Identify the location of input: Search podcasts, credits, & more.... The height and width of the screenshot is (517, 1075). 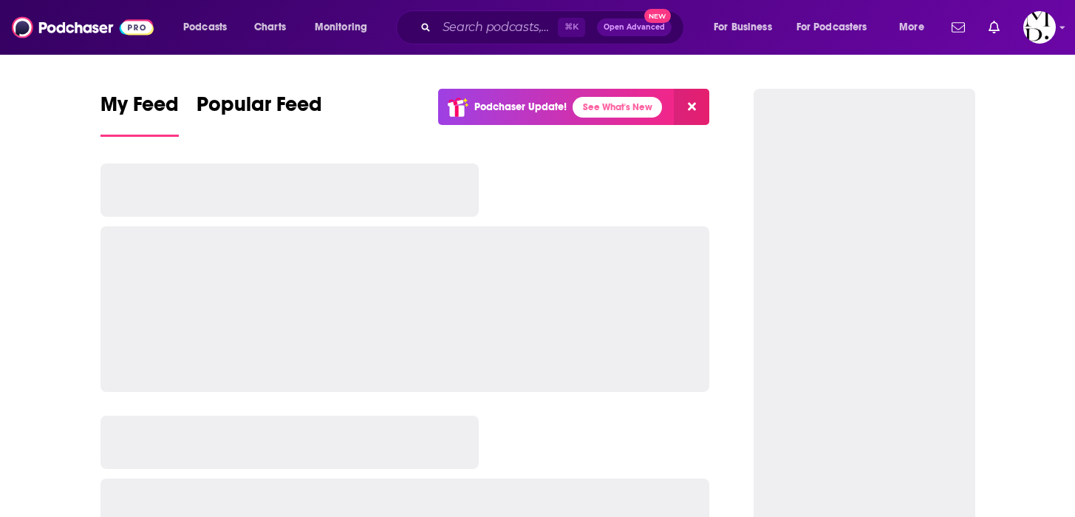
(497, 27).